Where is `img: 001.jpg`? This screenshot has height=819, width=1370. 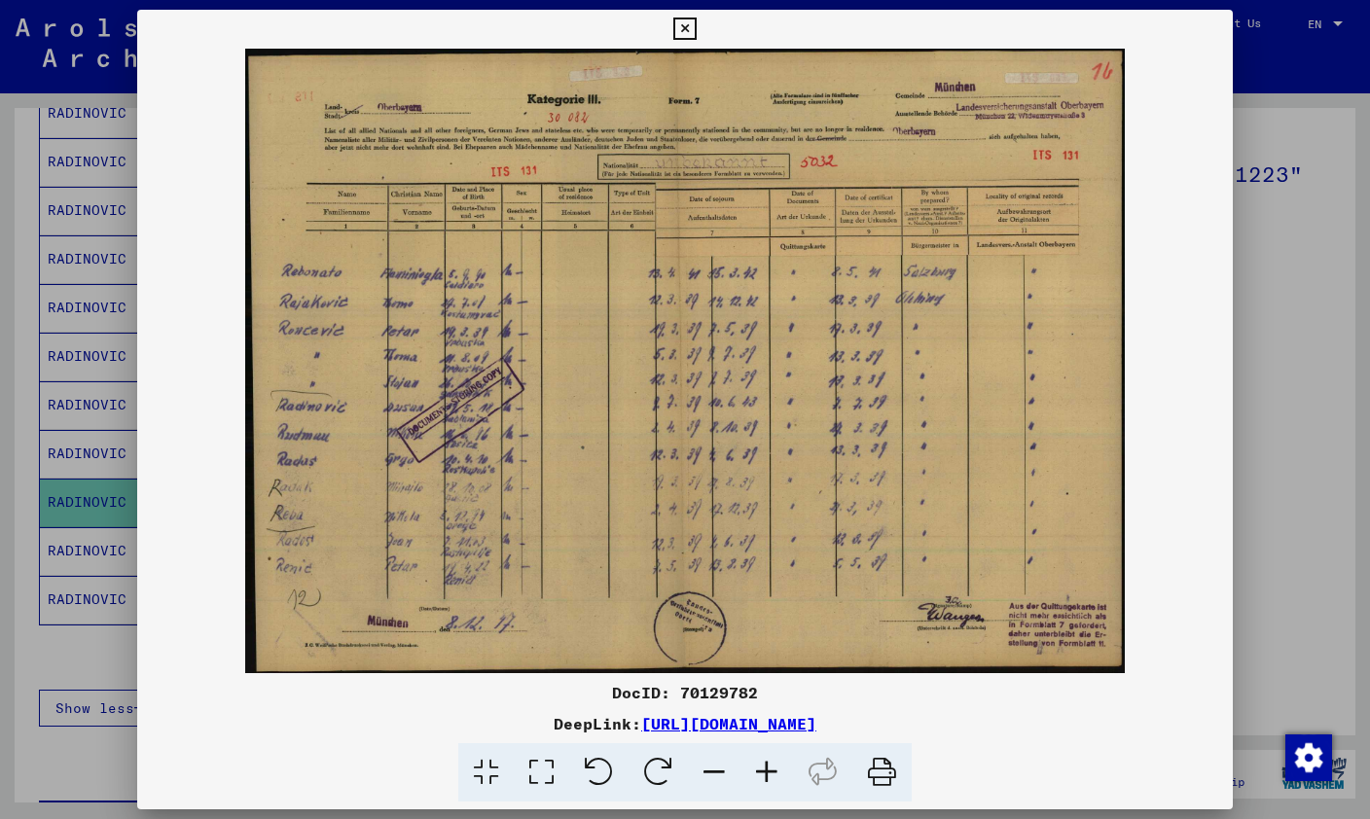 img: 001.jpg is located at coordinates (685, 361).